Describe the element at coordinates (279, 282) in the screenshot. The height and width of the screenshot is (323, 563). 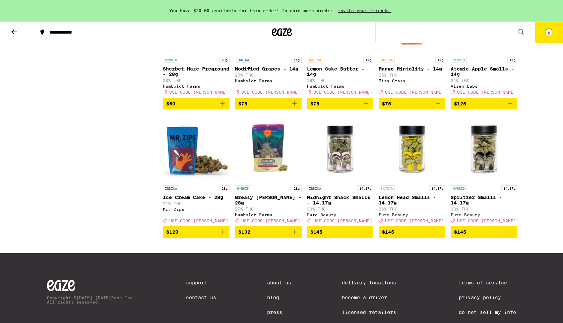
I see `a: About Us` at that location.